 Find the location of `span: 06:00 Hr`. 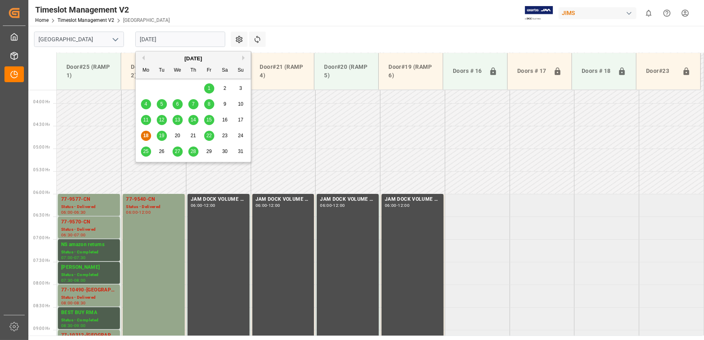

span: 06:00 Hr is located at coordinates (41, 192).